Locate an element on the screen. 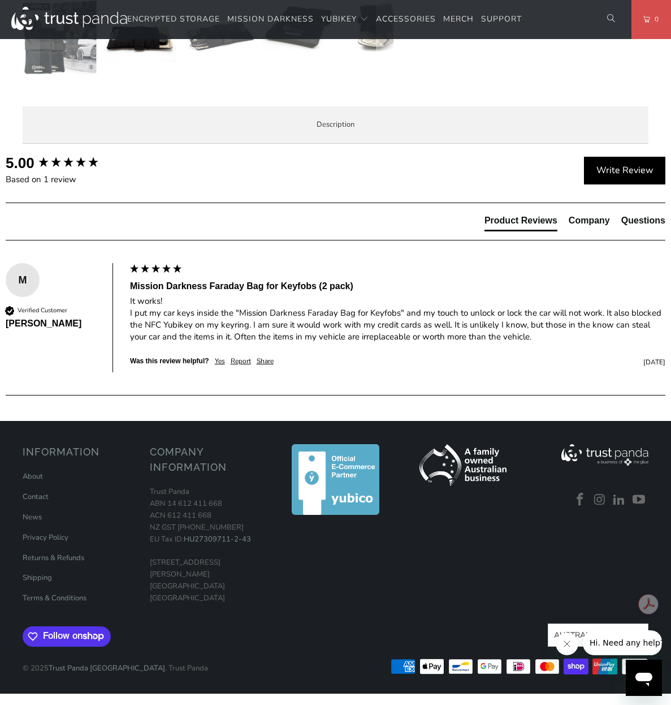 Image resolution: width=671 pixels, height=705 pixels. a: About is located at coordinates (33, 476).